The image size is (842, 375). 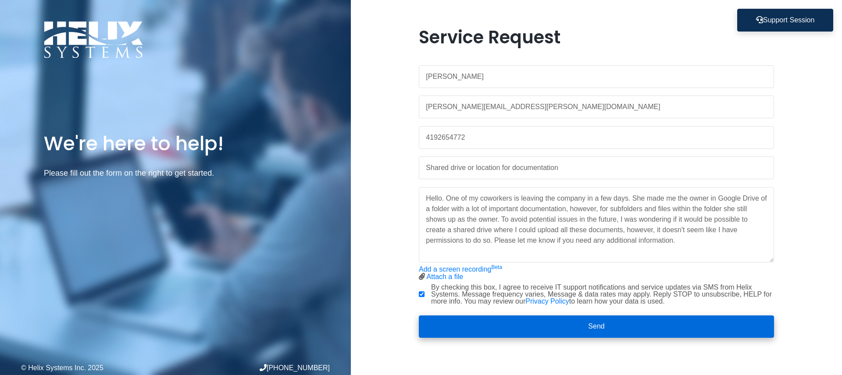 What do you see at coordinates (596, 77) in the screenshot?
I see `input: Name` at bounding box center [596, 77].